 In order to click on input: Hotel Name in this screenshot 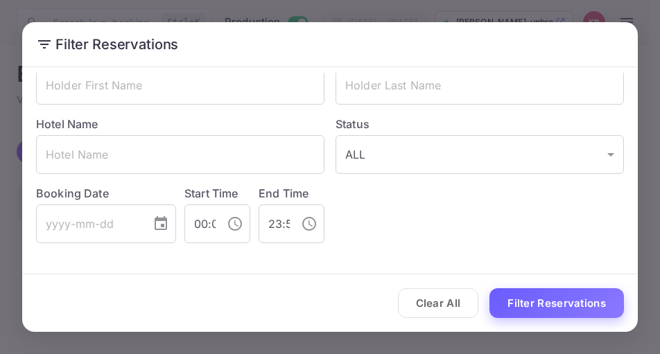, I will do `click(180, 155)`.